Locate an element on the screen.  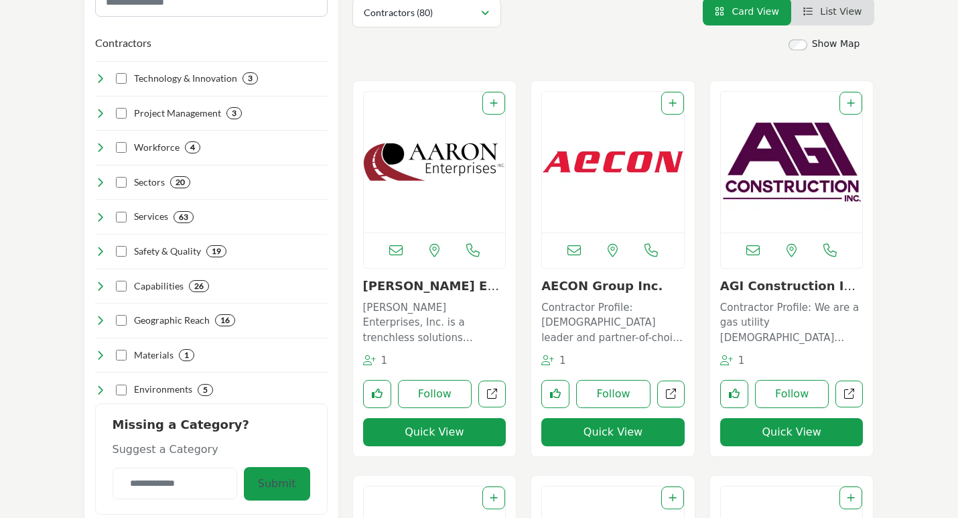
h3: AGI Construction Inc. is located at coordinates (792, 286).